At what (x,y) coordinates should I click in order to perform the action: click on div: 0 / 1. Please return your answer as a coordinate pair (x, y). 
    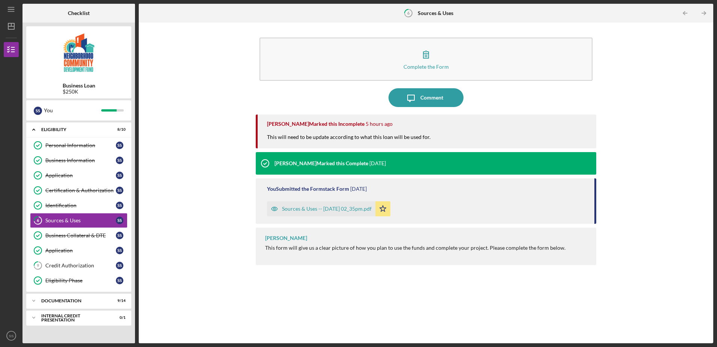
    Looking at the image, I should click on (119, 317).